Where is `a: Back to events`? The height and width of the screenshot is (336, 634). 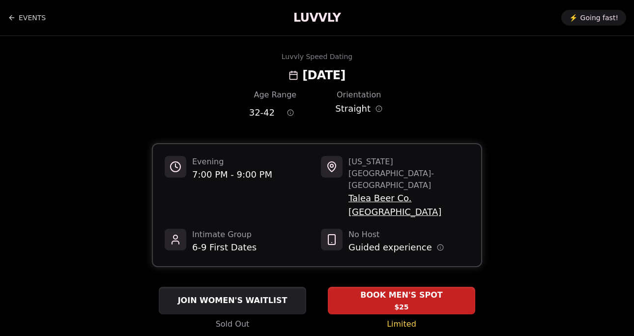
a: Back to events is located at coordinates (27, 18).